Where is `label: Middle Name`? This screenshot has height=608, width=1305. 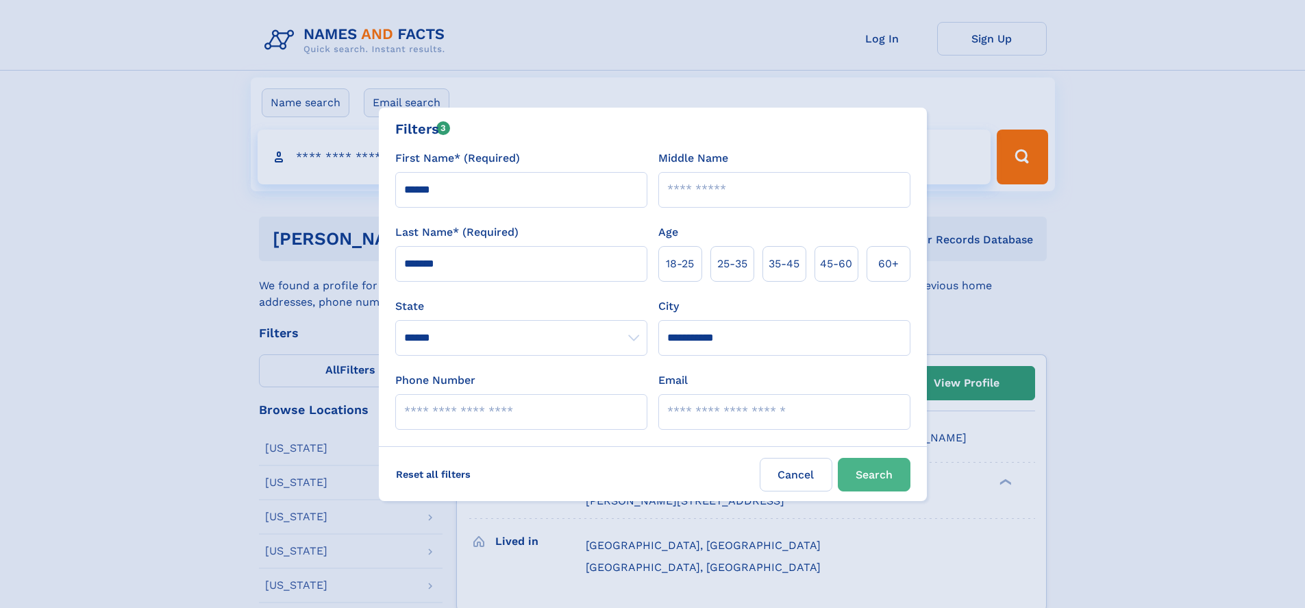
label: Middle Name is located at coordinates (693, 158).